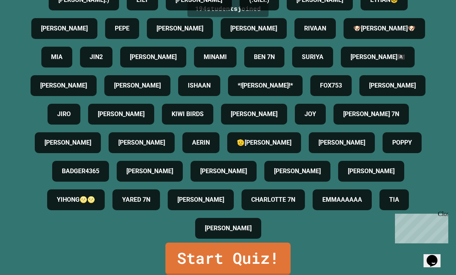 This screenshot has width=456, height=275. Describe the element at coordinates (136, 200) in the screenshot. I see `h4: YARED 7N` at that location.